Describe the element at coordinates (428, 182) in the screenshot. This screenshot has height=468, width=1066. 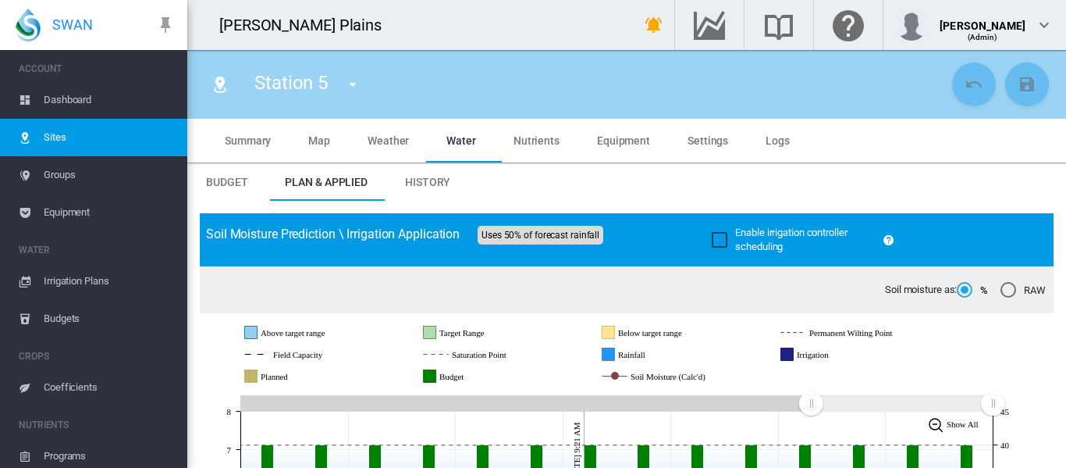
I see `span: History` at that location.